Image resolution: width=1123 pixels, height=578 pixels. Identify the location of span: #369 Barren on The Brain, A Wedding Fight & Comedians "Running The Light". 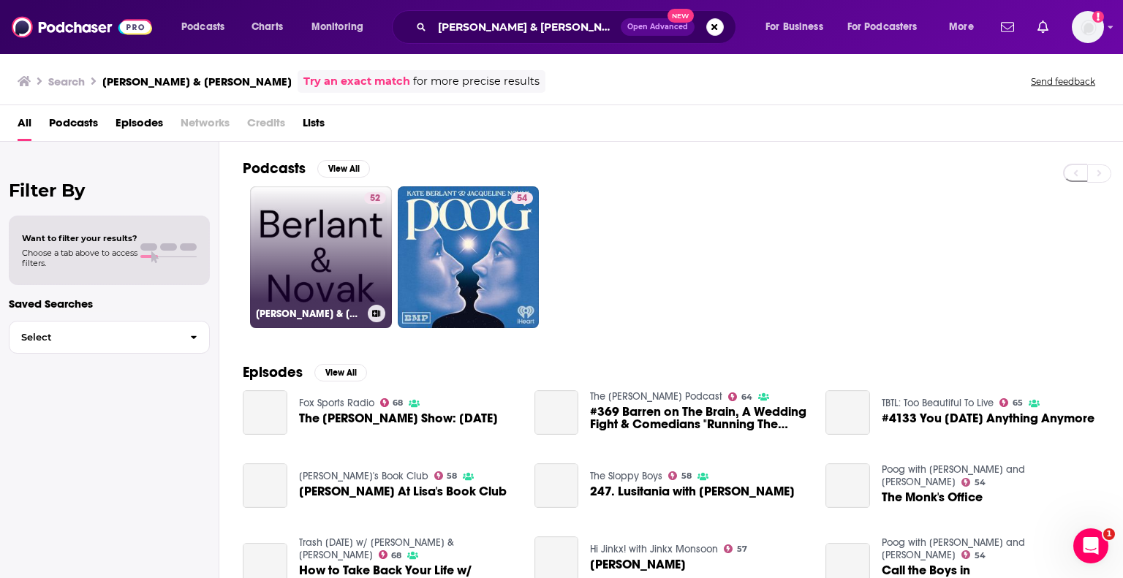
(699, 418).